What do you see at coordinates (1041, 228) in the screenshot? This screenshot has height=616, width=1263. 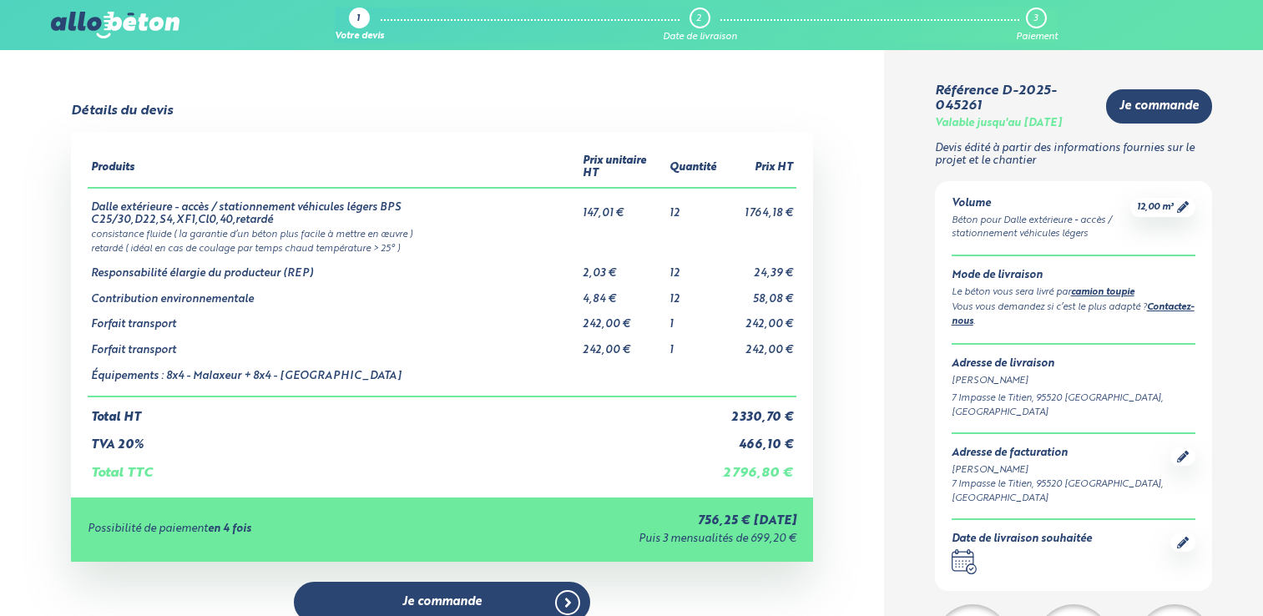 I see `div: Béton pour Dalle extérieure - accès / stationnement véhicules légers` at bounding box center [1041, 228].